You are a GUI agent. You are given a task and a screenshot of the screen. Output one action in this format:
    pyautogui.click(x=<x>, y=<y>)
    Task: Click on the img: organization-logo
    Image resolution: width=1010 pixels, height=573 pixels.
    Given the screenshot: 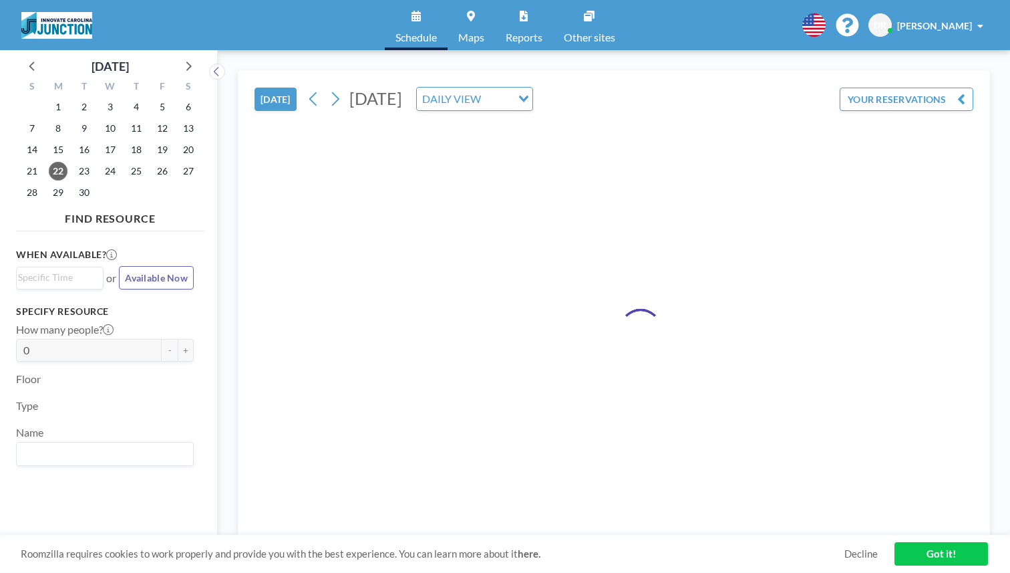 What is the action you would take?
    pyautogui.click(x=57, y=25)
    